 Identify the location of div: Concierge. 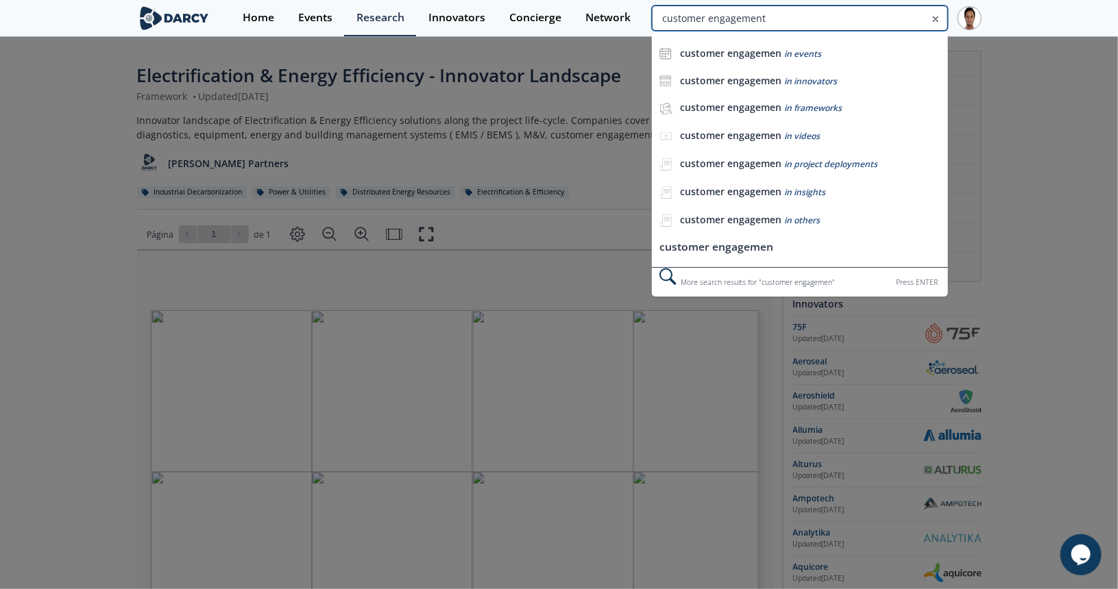
(535, 18).